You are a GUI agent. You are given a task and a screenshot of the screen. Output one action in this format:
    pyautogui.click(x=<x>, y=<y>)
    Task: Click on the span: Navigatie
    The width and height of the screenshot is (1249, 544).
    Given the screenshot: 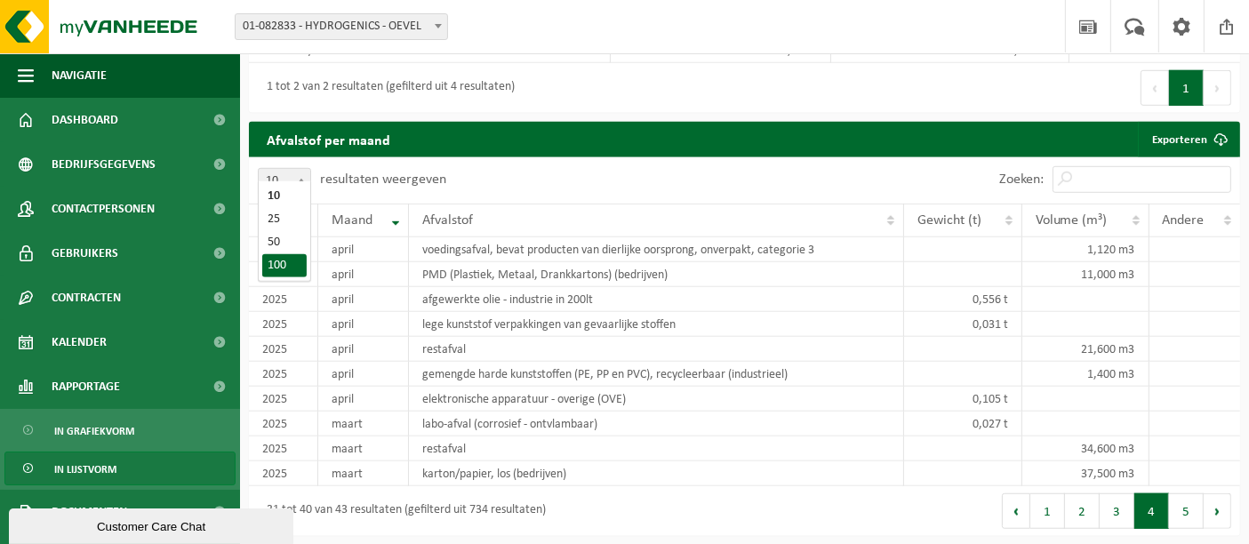 What is the action you would take?
    pyautogui.click(x=79, y=76)
    